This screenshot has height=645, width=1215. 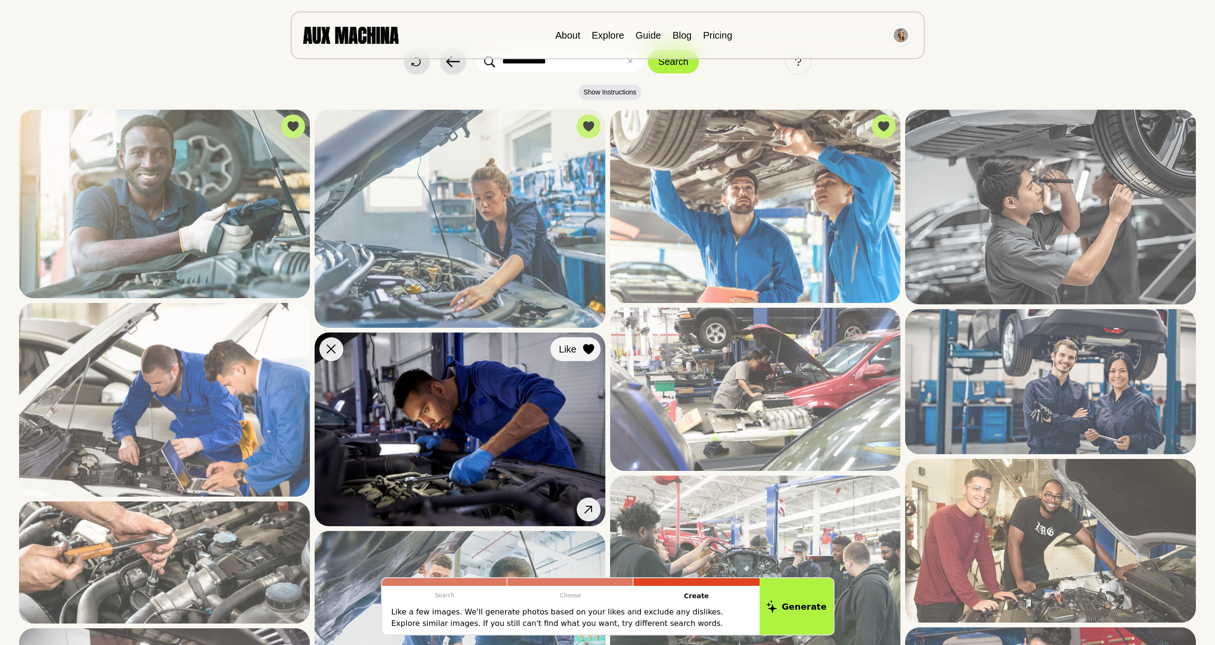 What do you see at coordinates (648, 35) in the screenshot?
I see `a: Guide` at bounding box center [648, 35].